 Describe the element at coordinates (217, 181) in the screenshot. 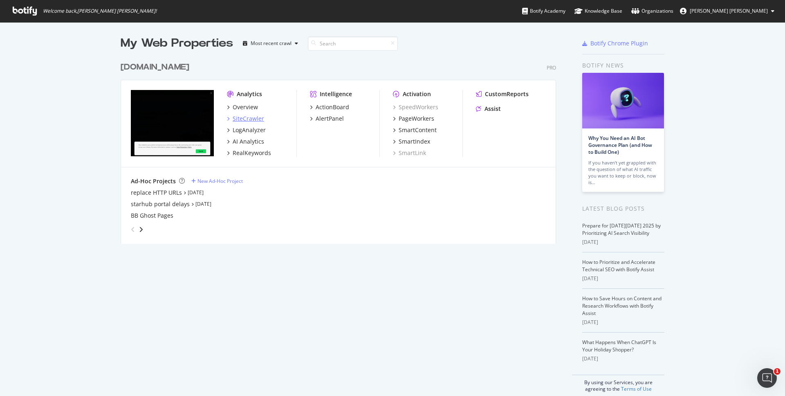

I see `a: New Ad-Hoc Project` at that location.